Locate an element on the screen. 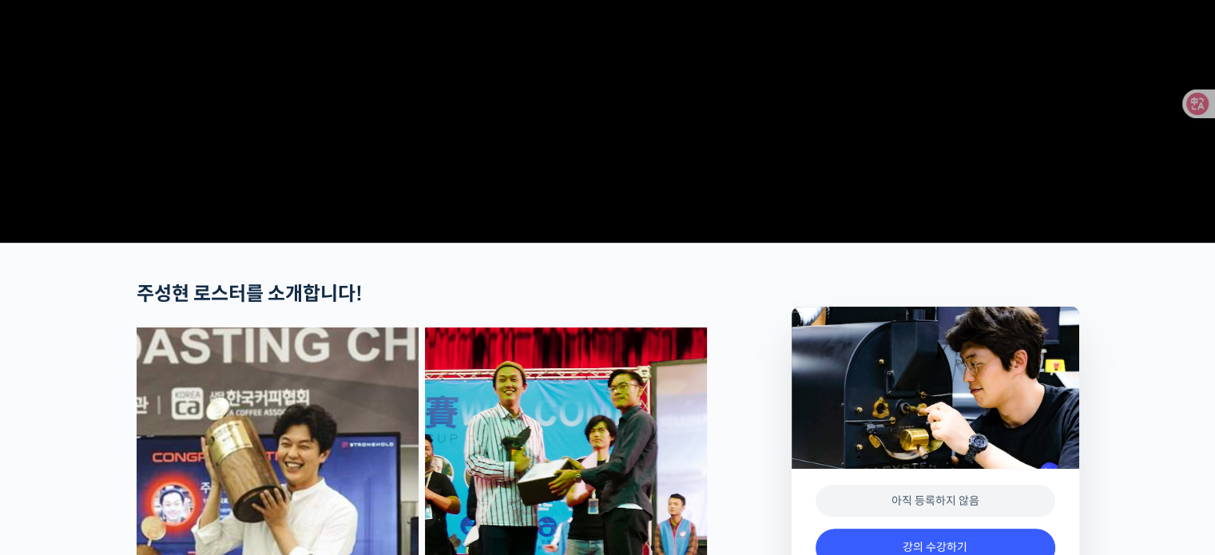  a: 설정 is located at coordinates (256, 442).